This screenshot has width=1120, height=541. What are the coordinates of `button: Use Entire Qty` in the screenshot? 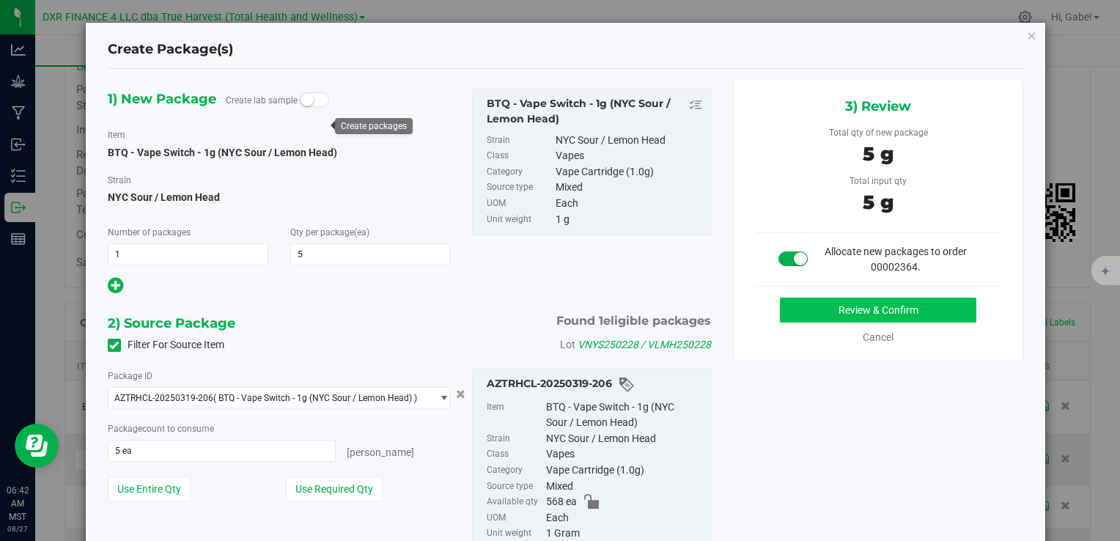 It's located at (149, 489).